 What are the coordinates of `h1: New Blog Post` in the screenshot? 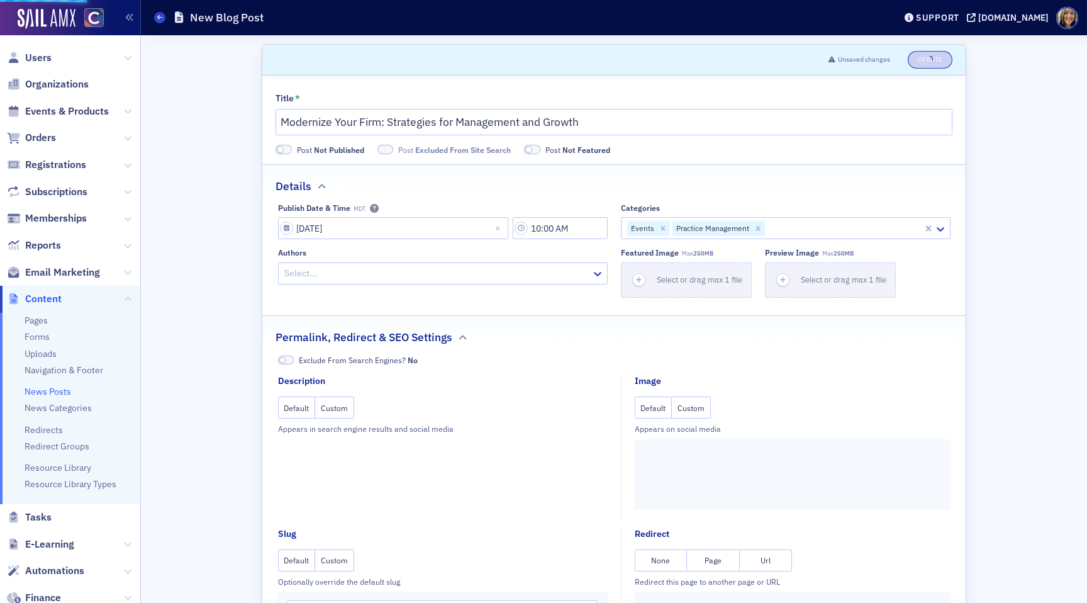 It's located at (226, 18).